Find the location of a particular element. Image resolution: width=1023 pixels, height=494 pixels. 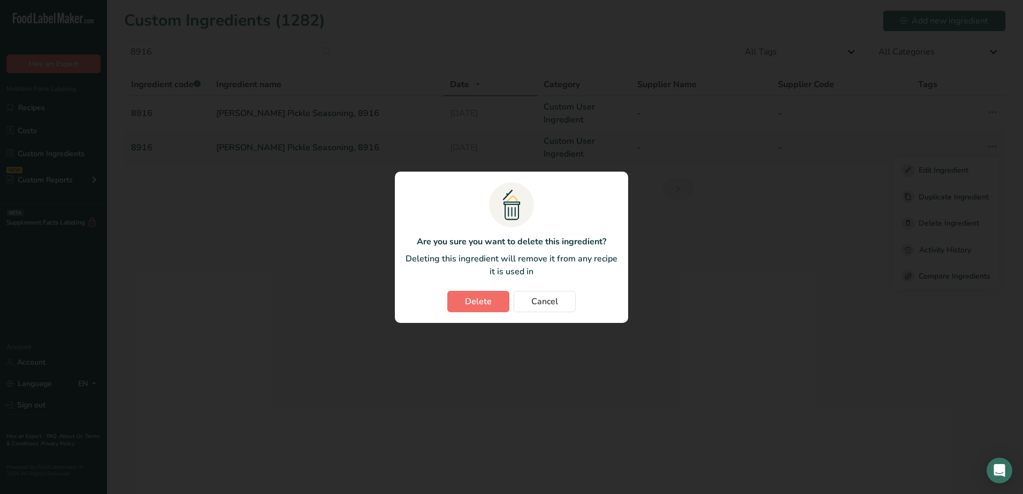

button: Cancel is located at coordinates (545, 302).